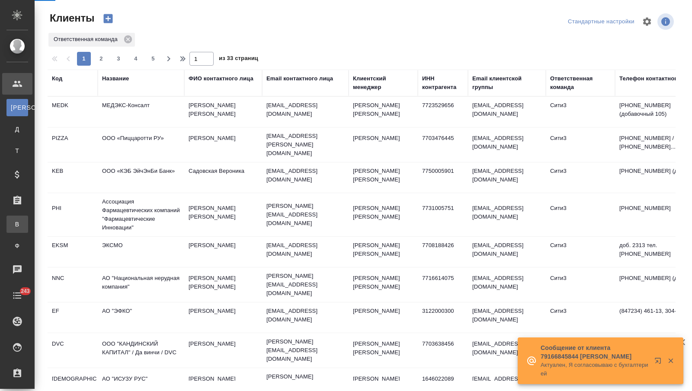  Describe the element at coordinates (101, 59) in the screenshot. I see `span: 2` at that location.